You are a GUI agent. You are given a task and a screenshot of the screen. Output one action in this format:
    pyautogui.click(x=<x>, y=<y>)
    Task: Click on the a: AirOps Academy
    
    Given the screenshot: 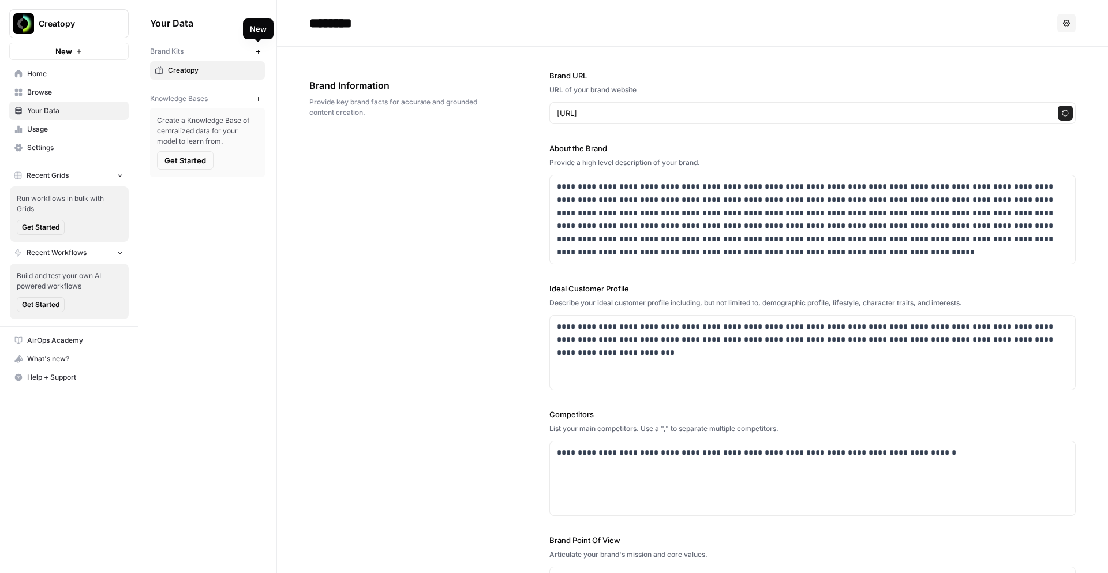 What is the action you would take?
    pyautogui.click(x=69, y=340)
    